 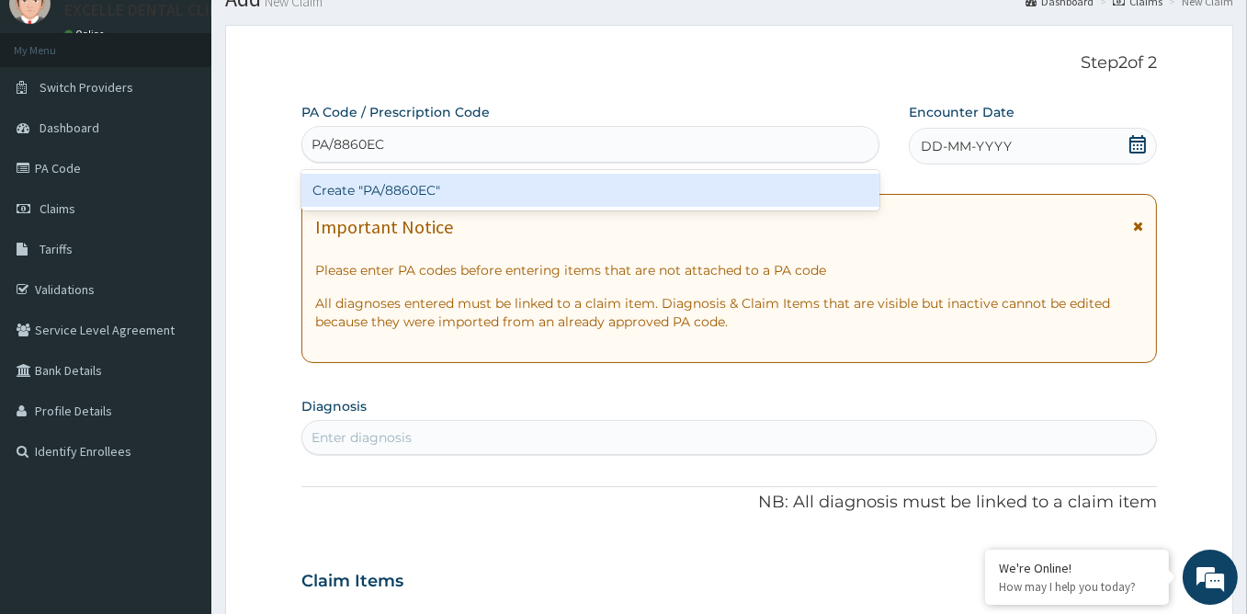 I want to click on textarea: Type your message and hit 'Enter', so click(x=179, y=447).